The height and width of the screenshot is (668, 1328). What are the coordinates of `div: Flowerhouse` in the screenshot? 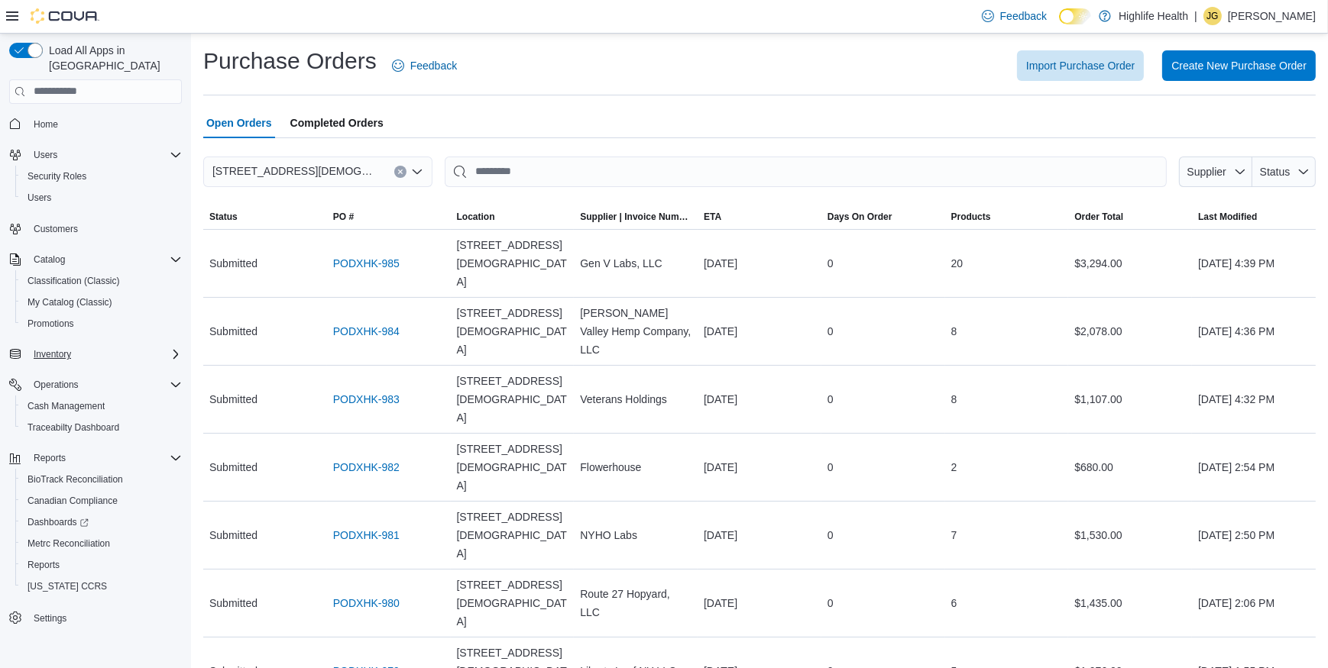 It's located at (636, 468).